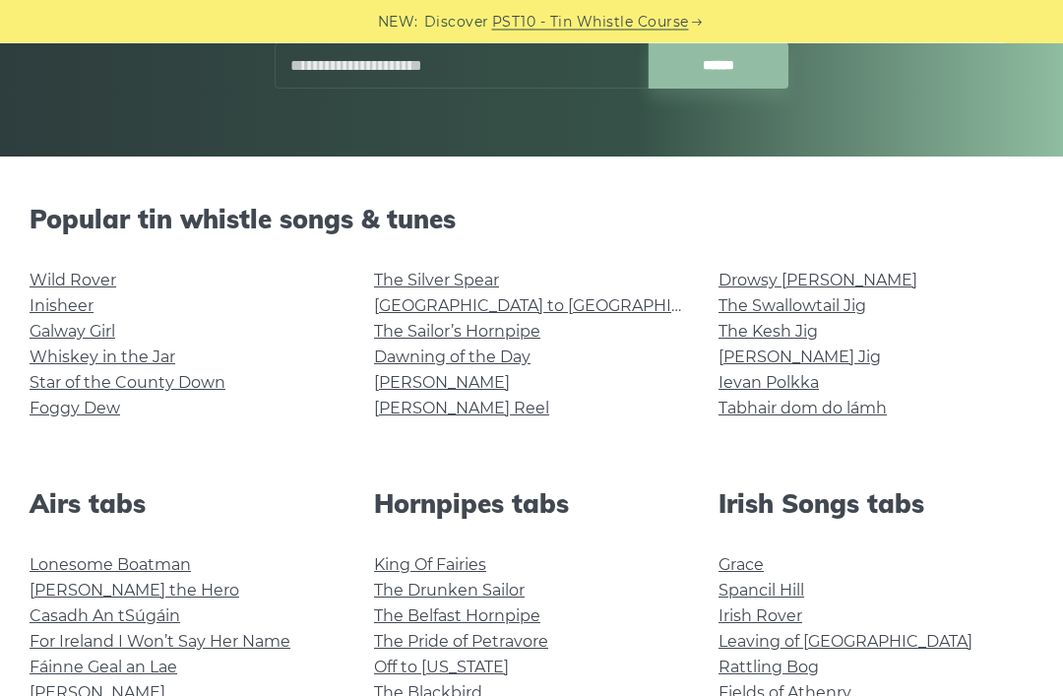 This screenshot has width=1063, height=696. I want to click on a: Whiskey in the Jar, so click(102, 357).